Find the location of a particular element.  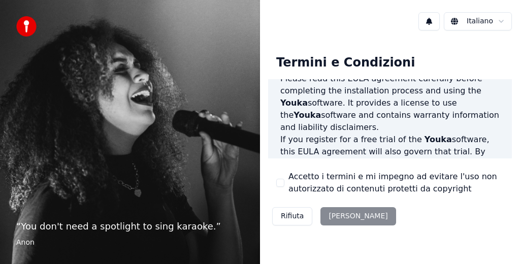

p: Please read this EULA agreement carefully before completing the installation process and using th... is located at coordinates (390, 103).